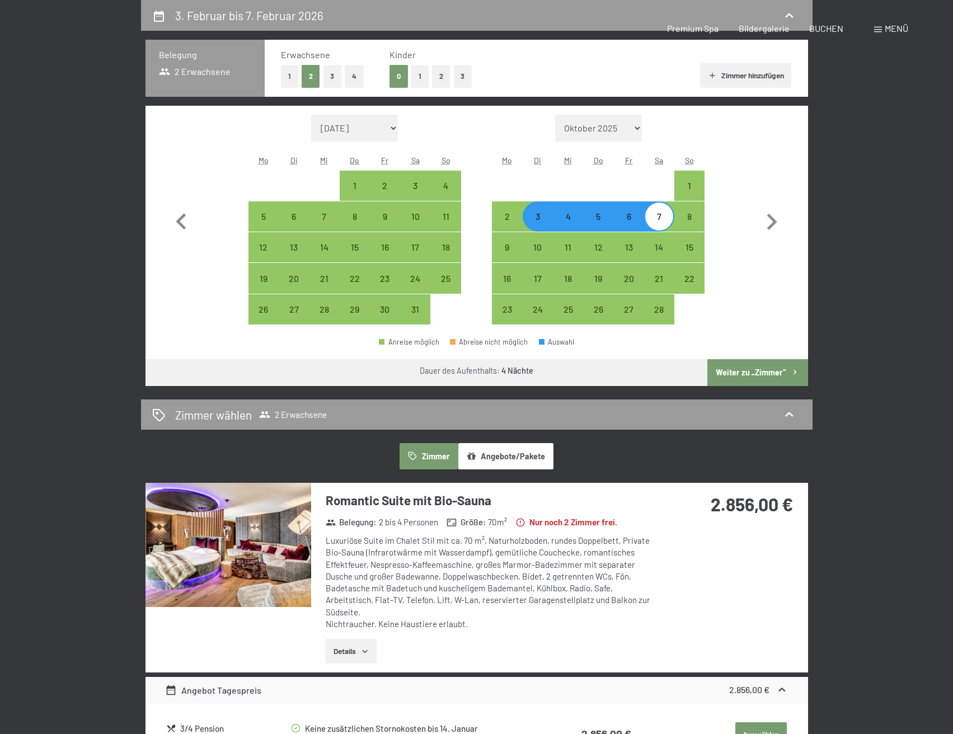 This screenshot has height=734, width=953. I want to click on div: 17, so click(538, 288).